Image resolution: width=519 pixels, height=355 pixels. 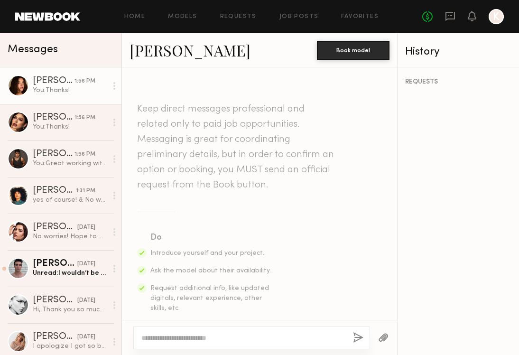 I want to click on a: Favorites, so click(x=360, y=17).